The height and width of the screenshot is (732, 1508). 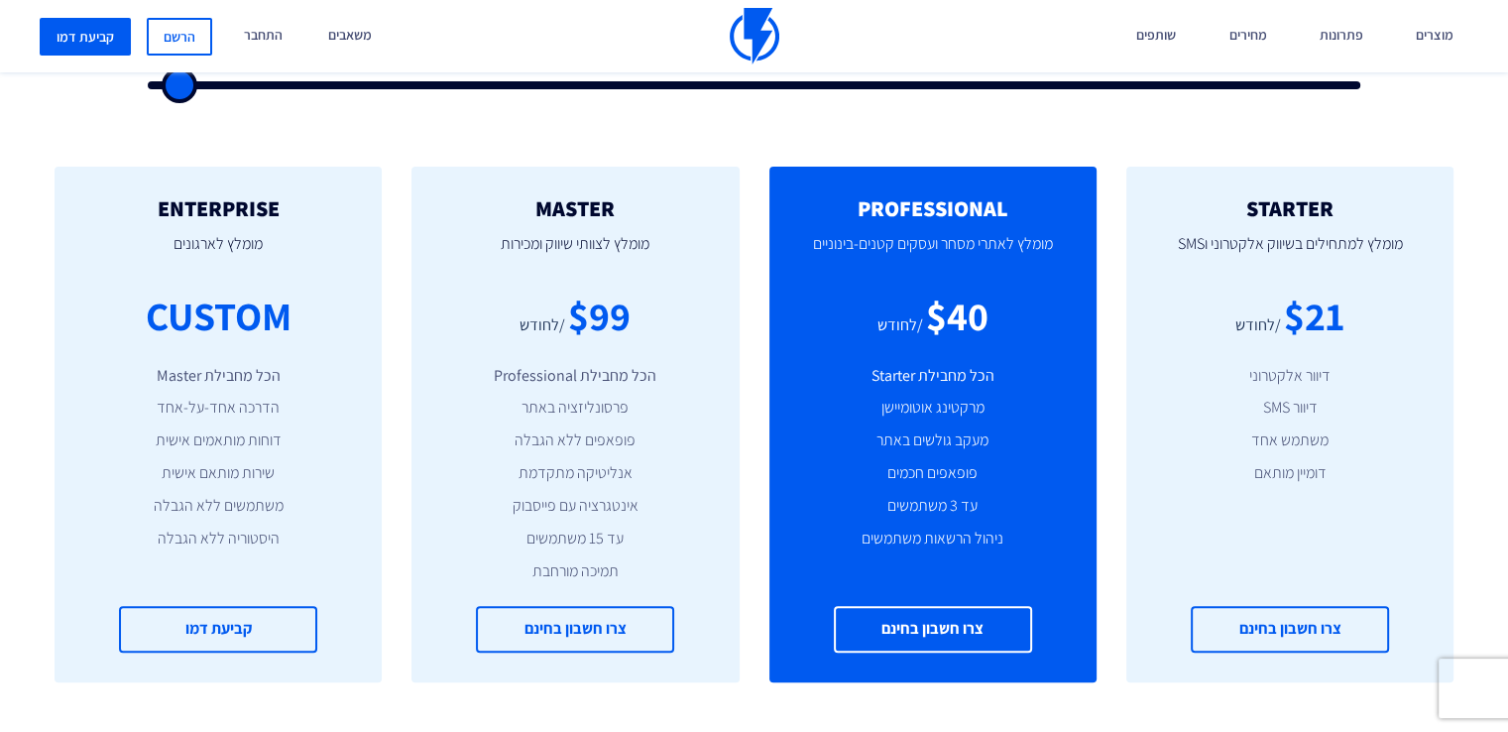 What do you see at coordinates (575, 538) in the screenshot?
I see `li: עד 15 משתמשים` at bounding box center [575, 538].